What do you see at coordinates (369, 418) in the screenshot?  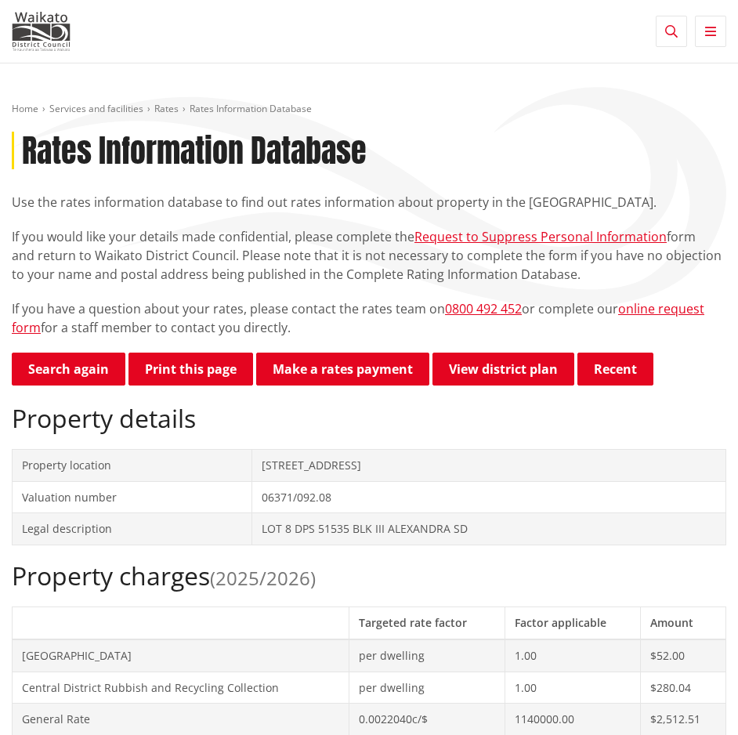 I see `h2: Property details` at bounding box center [369, 418].